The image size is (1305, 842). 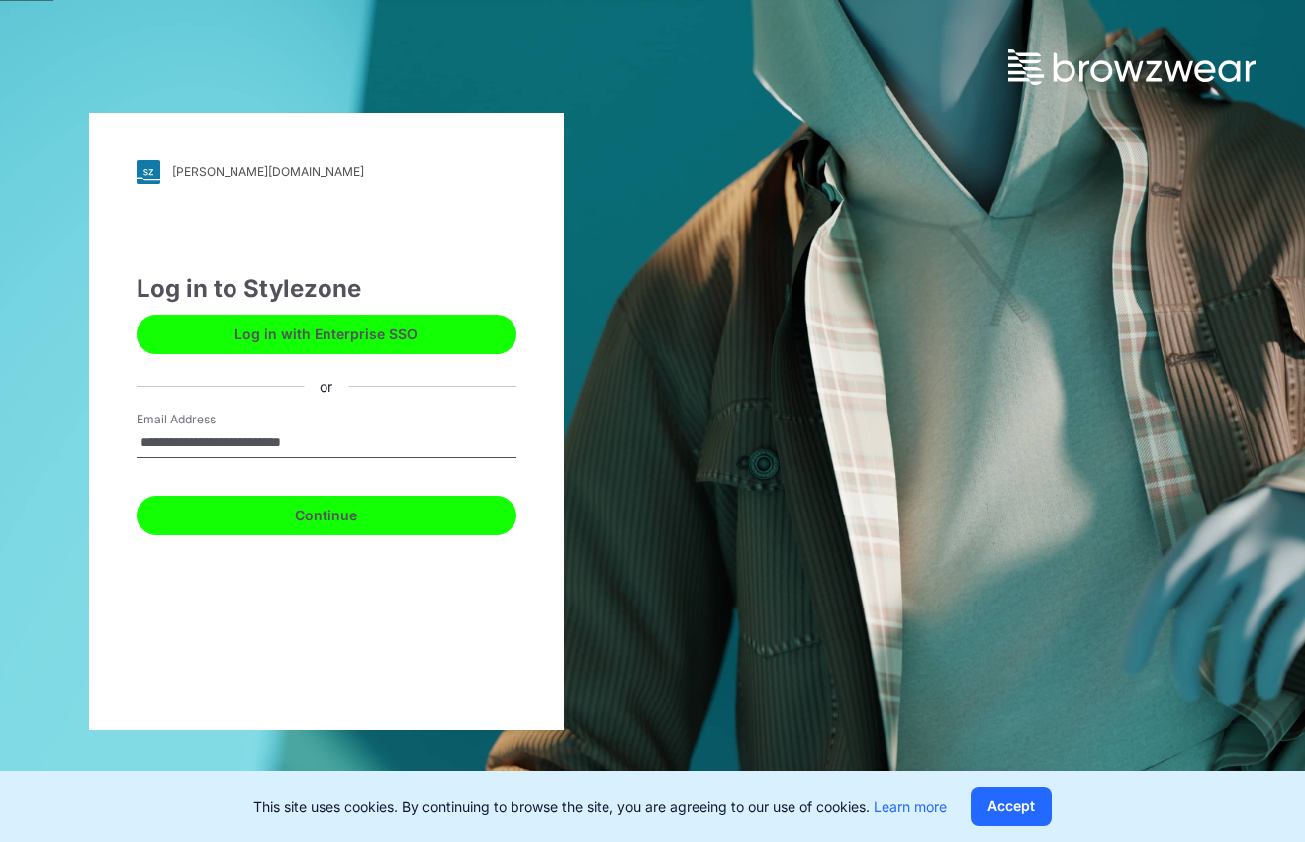 I want to click on div: or, so click(x=326, y=386).